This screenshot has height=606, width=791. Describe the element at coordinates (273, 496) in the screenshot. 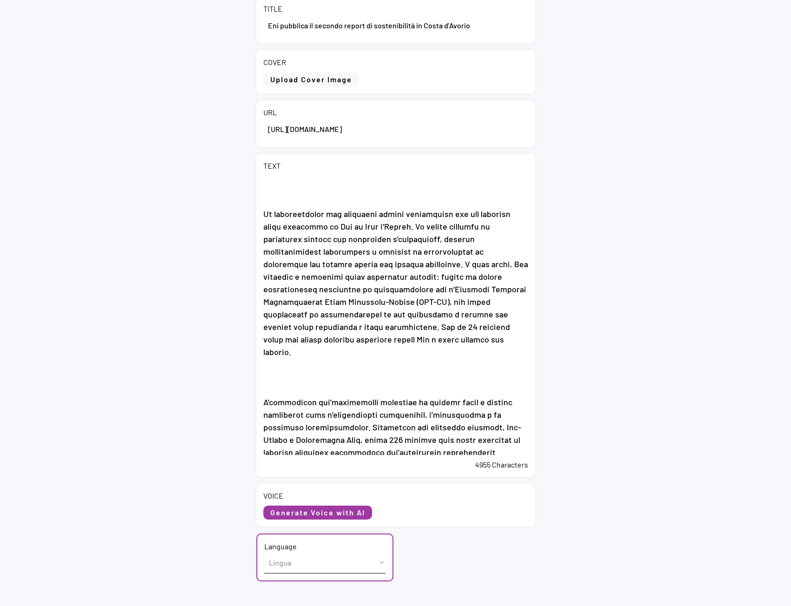

I see `div: VOICE` at that location.